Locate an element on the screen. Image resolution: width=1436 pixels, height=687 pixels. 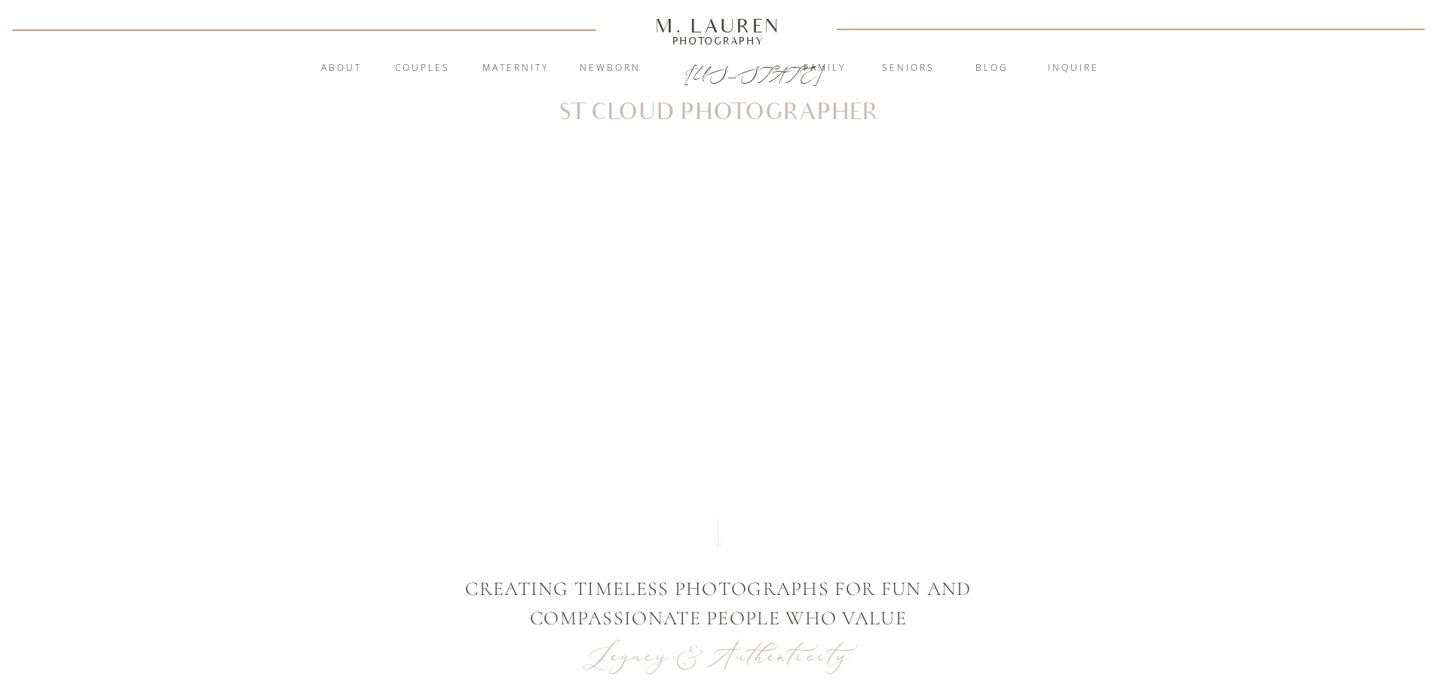
nav: inquire is located at coordinates (1074, 69).